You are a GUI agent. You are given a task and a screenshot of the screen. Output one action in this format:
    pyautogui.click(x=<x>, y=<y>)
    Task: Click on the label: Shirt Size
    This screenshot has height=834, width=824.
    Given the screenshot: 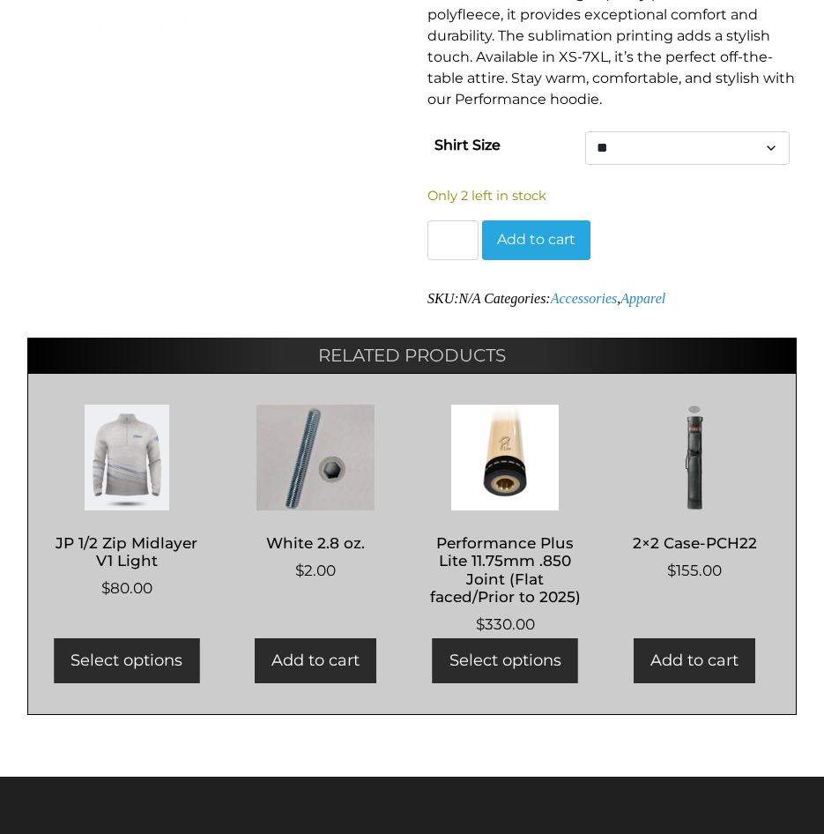 What is the action you would take?
    pyautogui.click(x=467, y=145)
    